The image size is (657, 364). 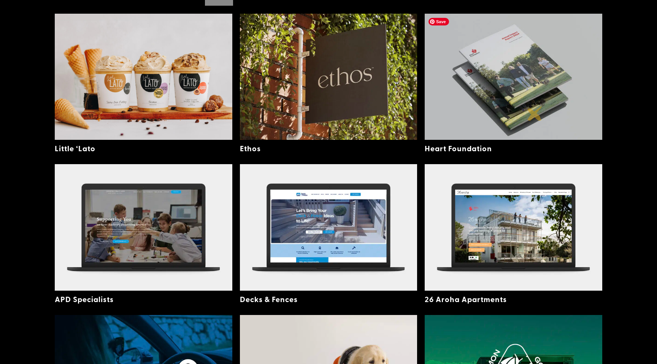 What do you see at coordinates (143, 77) in the screenshot?
I see `img: Little ‘Lato` at bounding box center [143, 77].